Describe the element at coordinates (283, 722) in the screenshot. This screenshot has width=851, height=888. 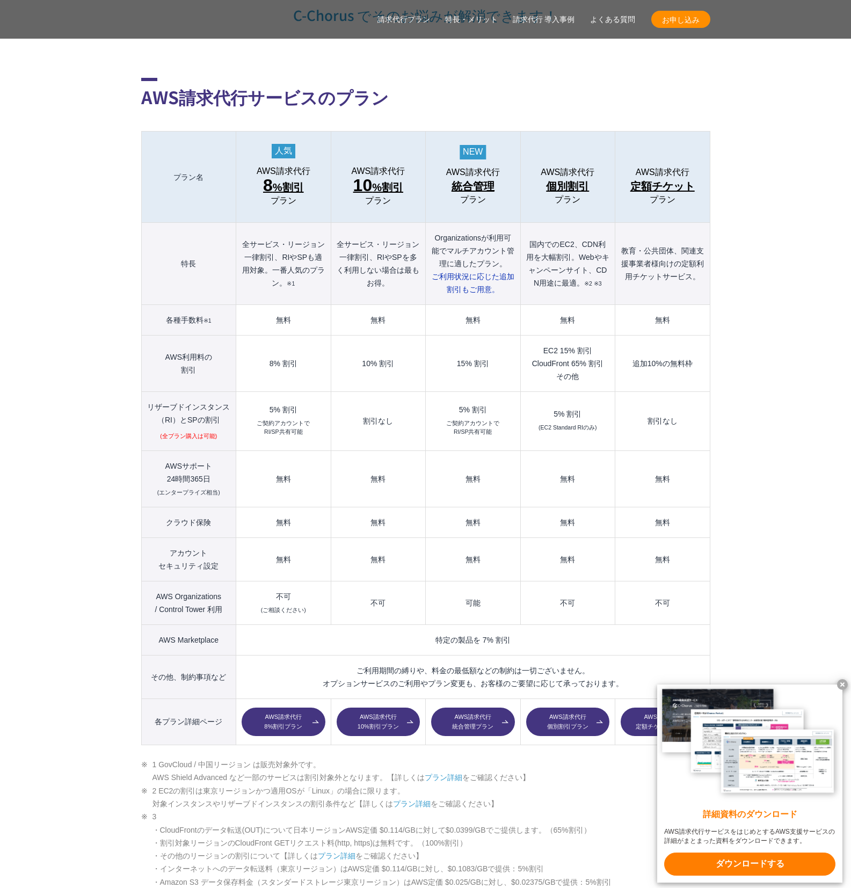
I see `a: AWS請求代行8%割引プラン` at that location.